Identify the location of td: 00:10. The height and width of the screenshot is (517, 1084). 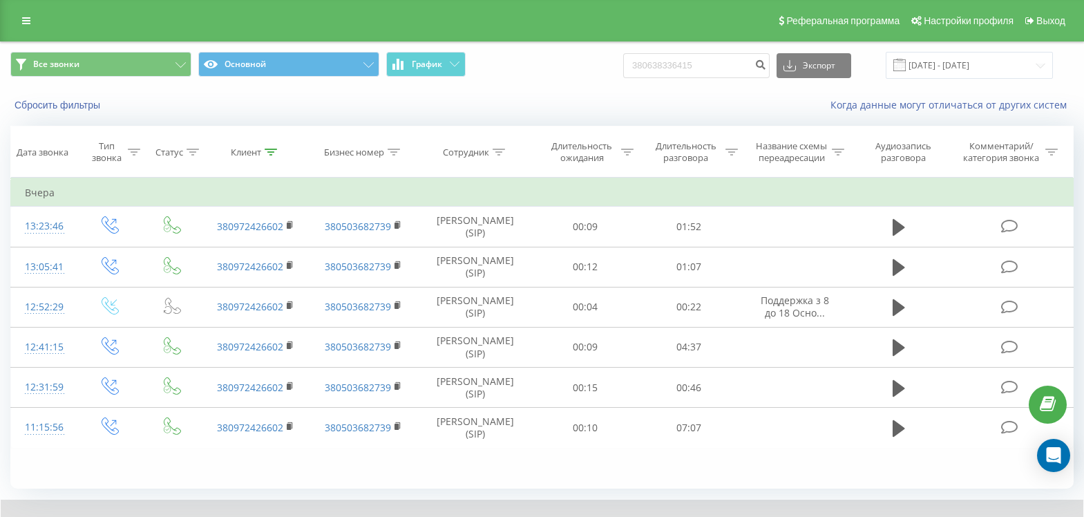
(585, 428).